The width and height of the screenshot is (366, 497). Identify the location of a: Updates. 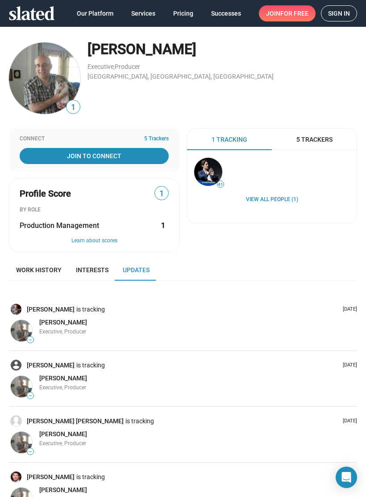
(136, 270).